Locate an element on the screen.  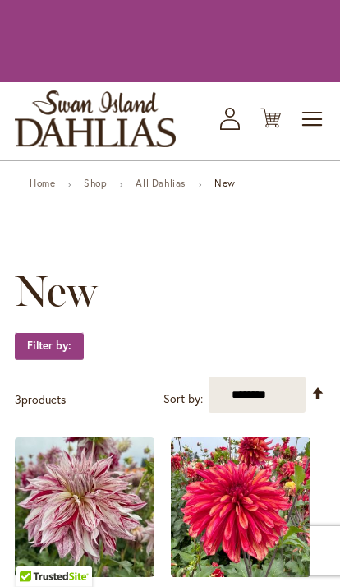
img: GITTS BRAVEHEART is located at coordinates (241, 507).